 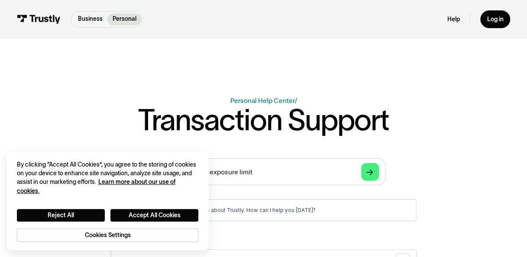 I want to click on button: Cookies Settings, so click(x=107, y=235).